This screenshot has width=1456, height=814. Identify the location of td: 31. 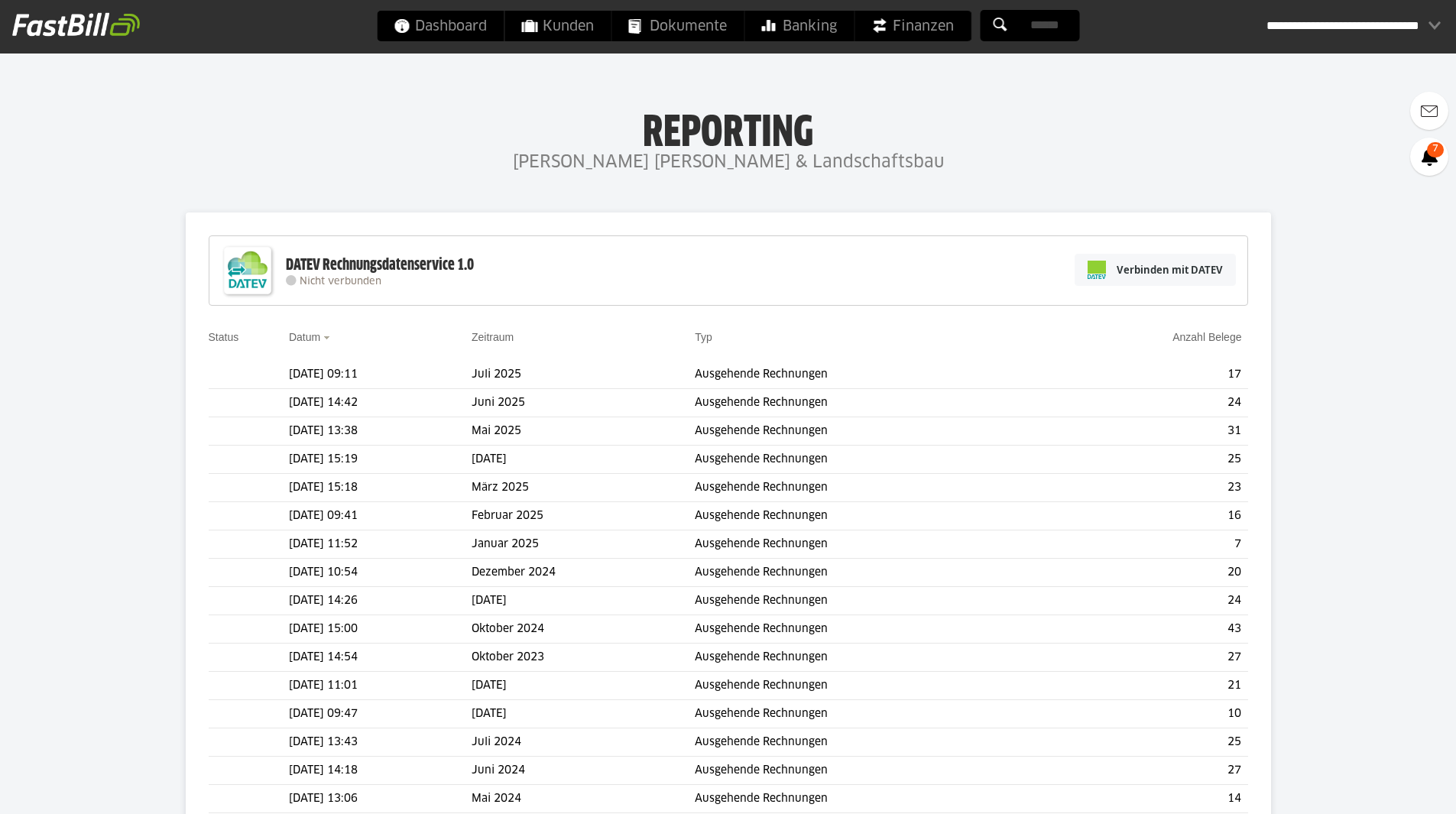
(1147, 431).